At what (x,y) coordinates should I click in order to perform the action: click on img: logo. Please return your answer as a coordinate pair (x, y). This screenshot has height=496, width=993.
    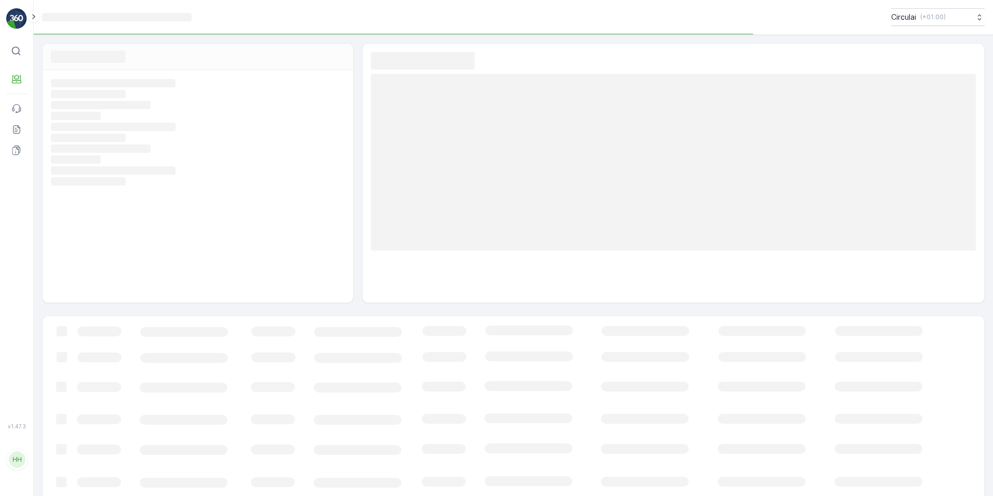
    Looking at the image, I should click on (17, 19).